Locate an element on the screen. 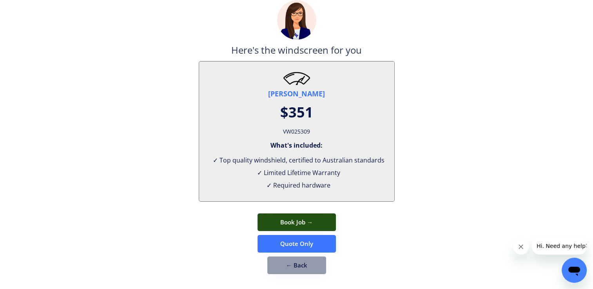 This screenshot has height=289, width=593. div: Here's the windscreen for you is located at coordinates (296, 52).